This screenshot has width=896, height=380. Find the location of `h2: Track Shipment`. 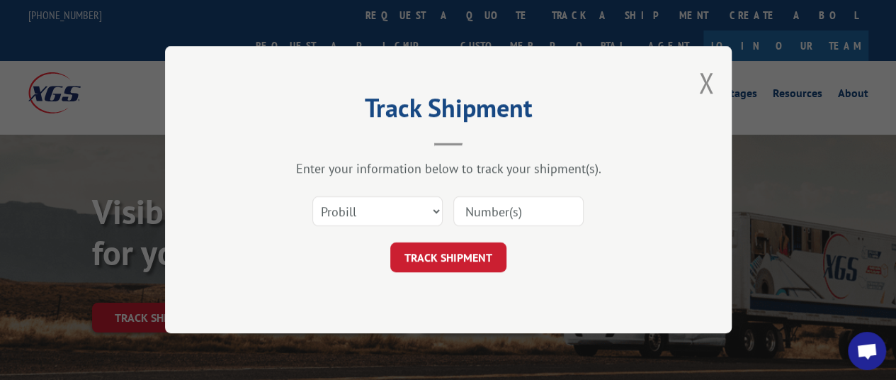

h2: Track Shipment is located at coordinates (448, 111).